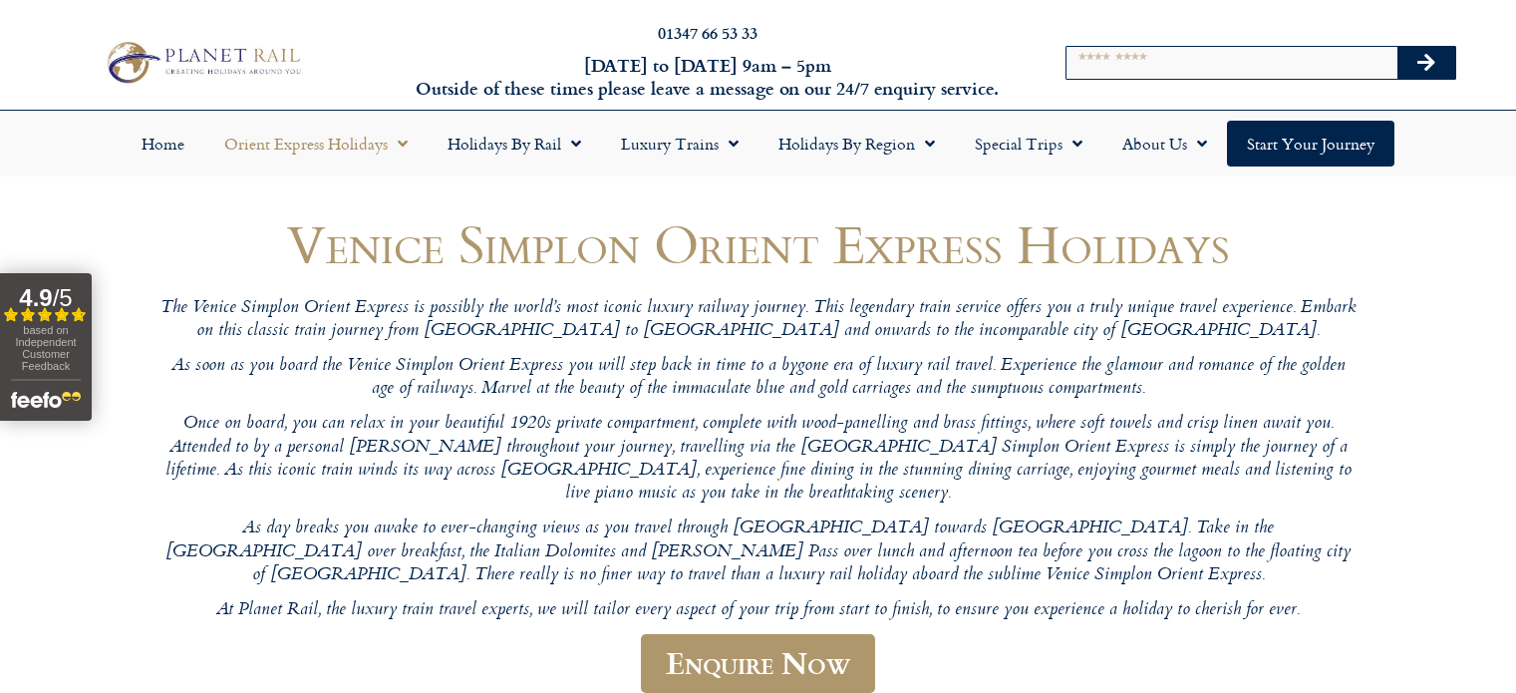  What do you see at coordinates (758, 610) in the screenshot?
I see `p: At Planet Rail, the luxury train travel experts, we will tailor every aspect of your trip from st...` at bounding box center [758, 610].